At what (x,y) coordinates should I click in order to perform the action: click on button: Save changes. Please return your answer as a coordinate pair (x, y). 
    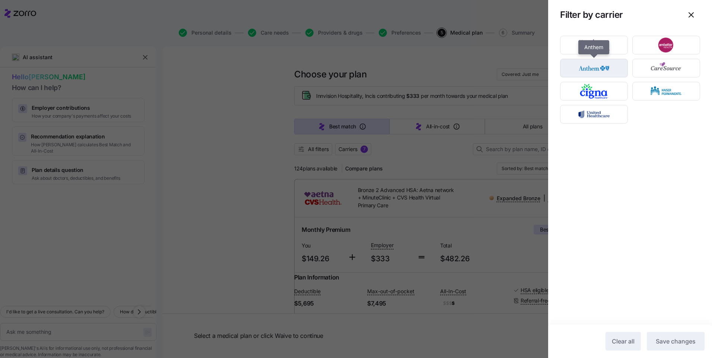
    Looking at the image, I should click on (675, 341).